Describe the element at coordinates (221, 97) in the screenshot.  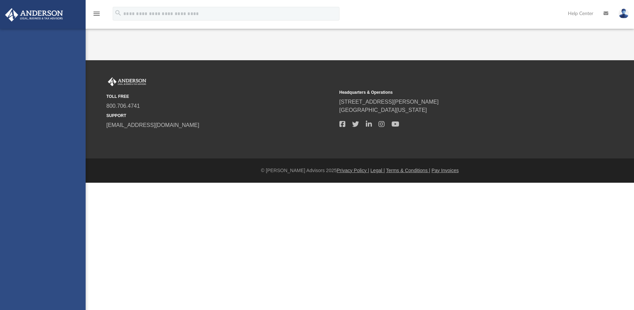
I see `small: TOLL FREE` at that location.